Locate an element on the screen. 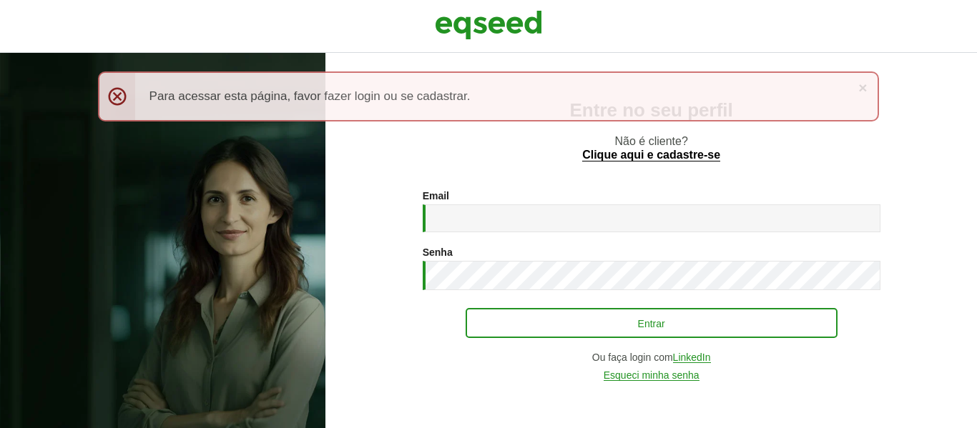 The height and width of the screenshot is (428, 977). div: Ou faça login com is located at coordinates (651, 357).